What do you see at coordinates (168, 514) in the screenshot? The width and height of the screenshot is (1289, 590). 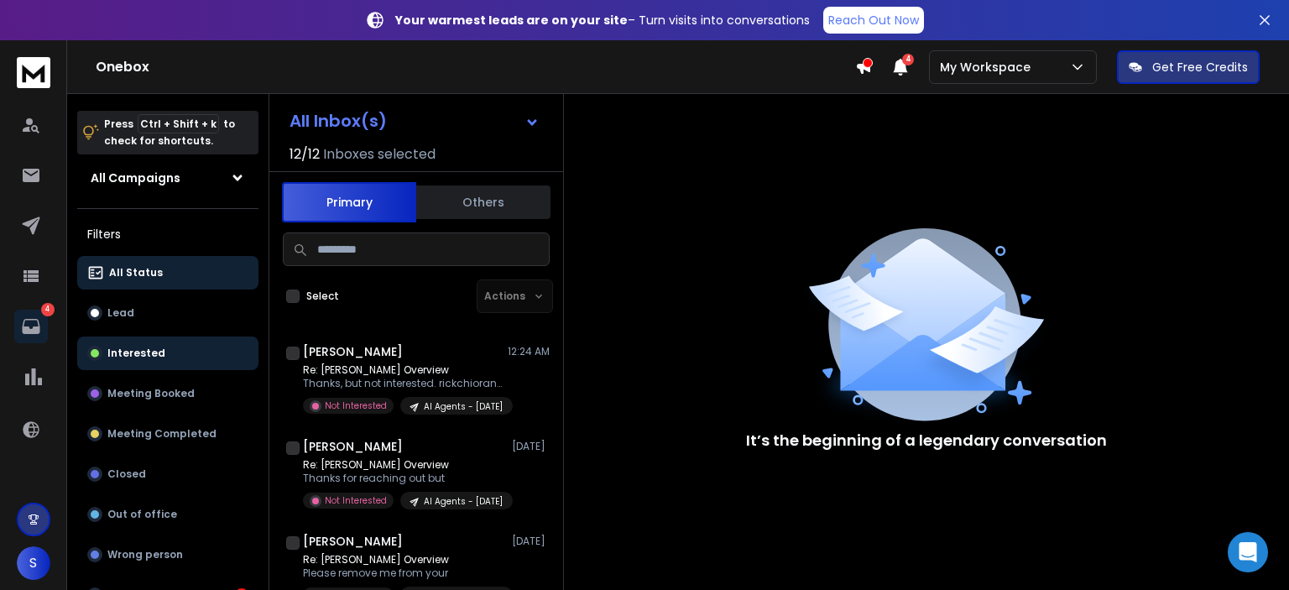 I see `button: Out of office` at bounding box center [168, 514].